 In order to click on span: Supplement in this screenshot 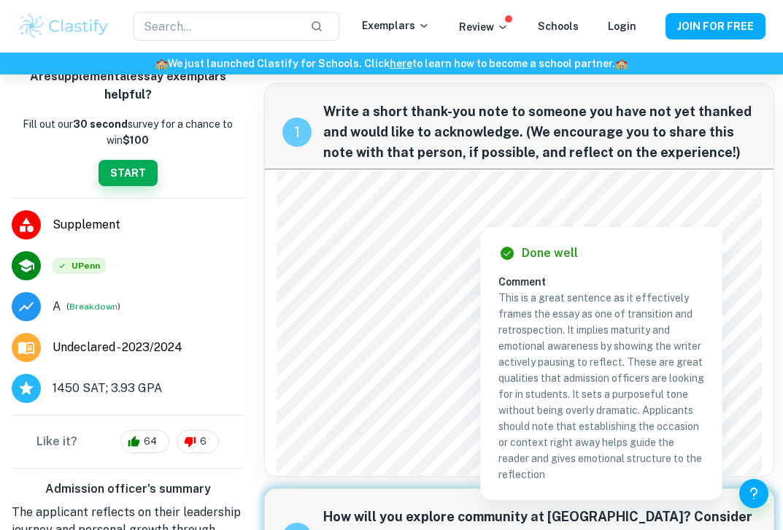, I will do `click(148, 225)`.